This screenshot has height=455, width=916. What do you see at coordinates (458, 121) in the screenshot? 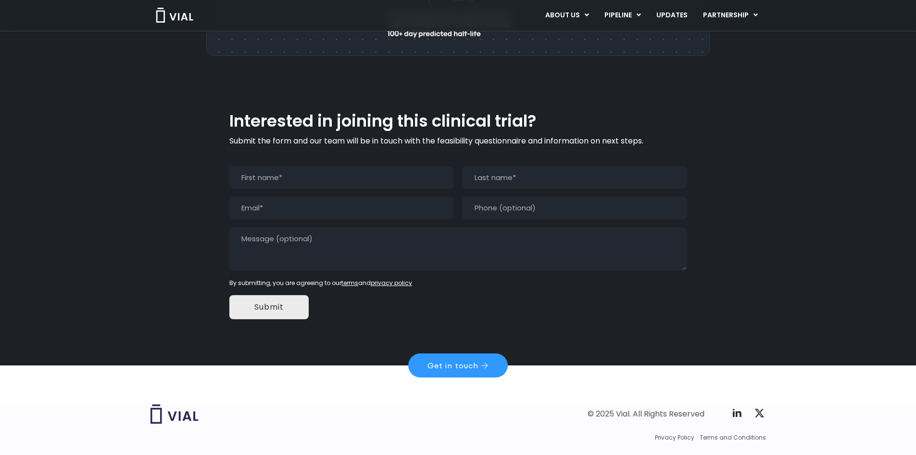
I see `h2: Interested in joining this clinical trial?` at bounding box center [458, 121].